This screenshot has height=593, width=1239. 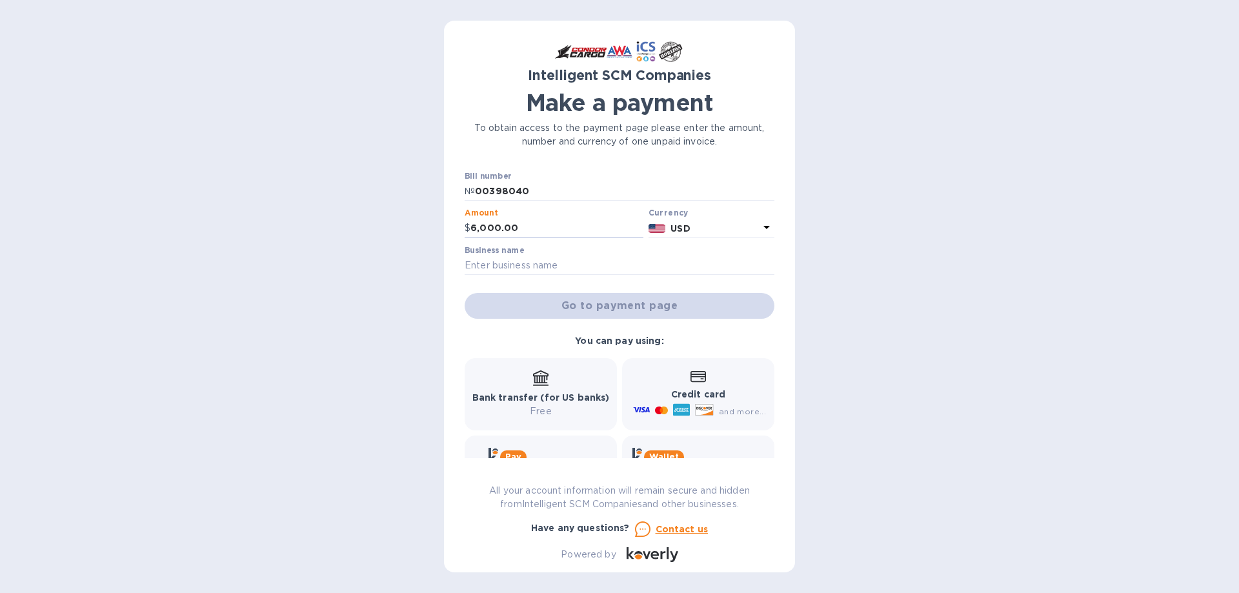 What do you see at coordinates (588, 554) in the screenshot?
I see `p: Powered by` at bounding box center [588, 554].